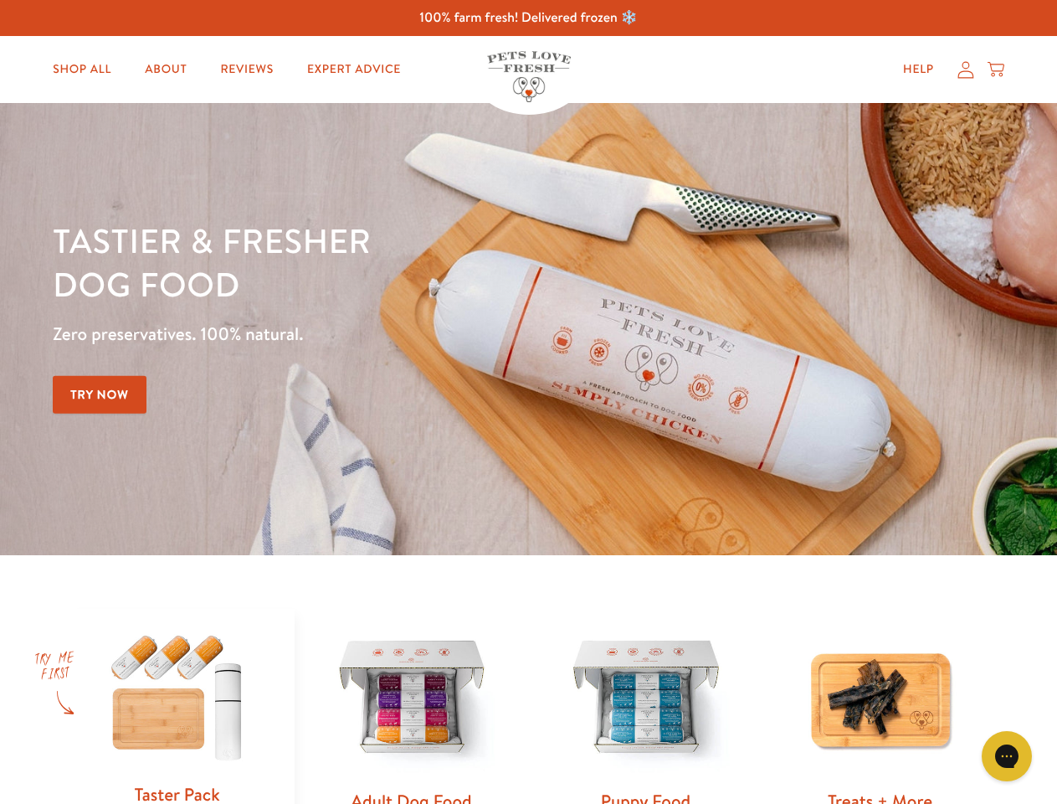 Image resolution: width=1057 pixels, height=804 pixels. I want to click on a: About, so click(166, 69).